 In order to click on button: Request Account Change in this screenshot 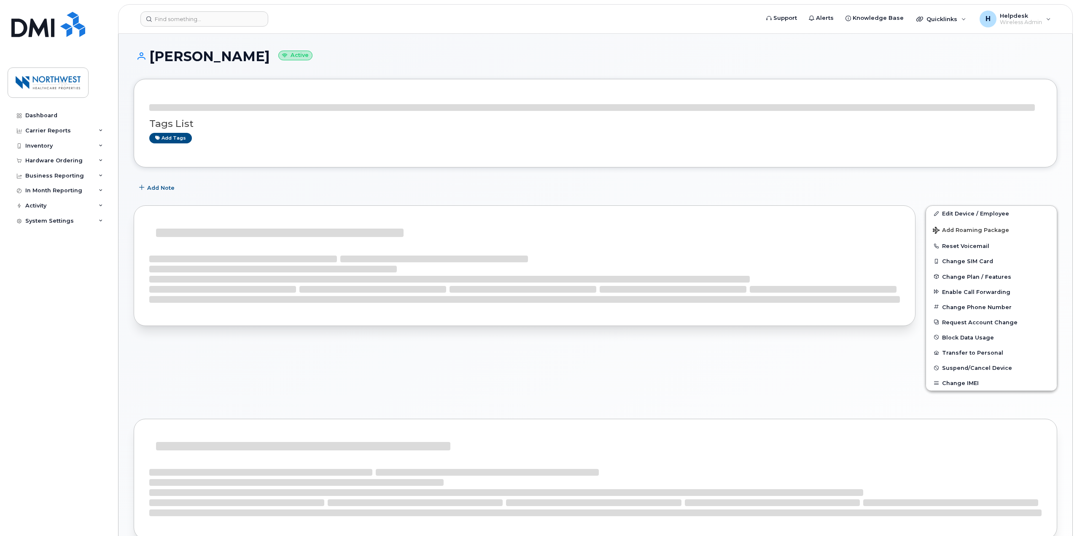, I will do `click(992, 322)`.